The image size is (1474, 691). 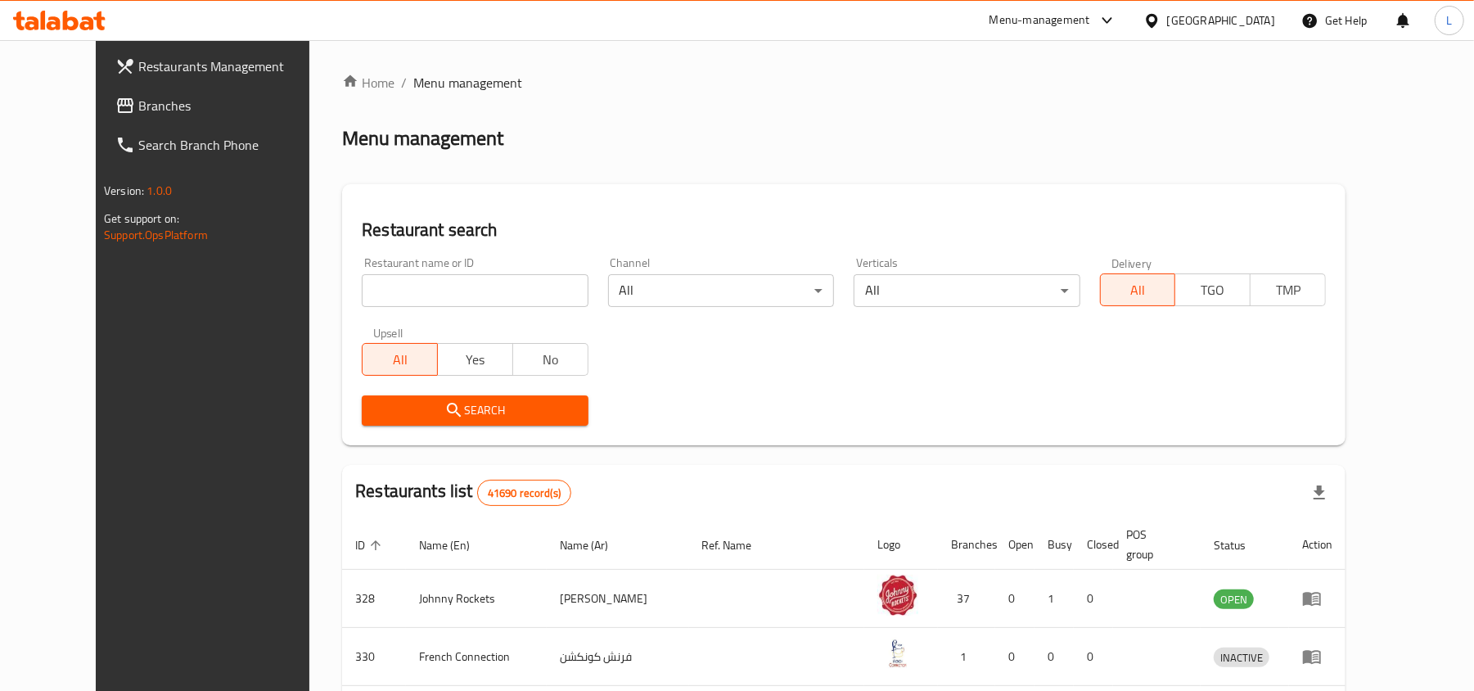 I want to click on img: Johnny Rockets, so click(x=898, y=595).